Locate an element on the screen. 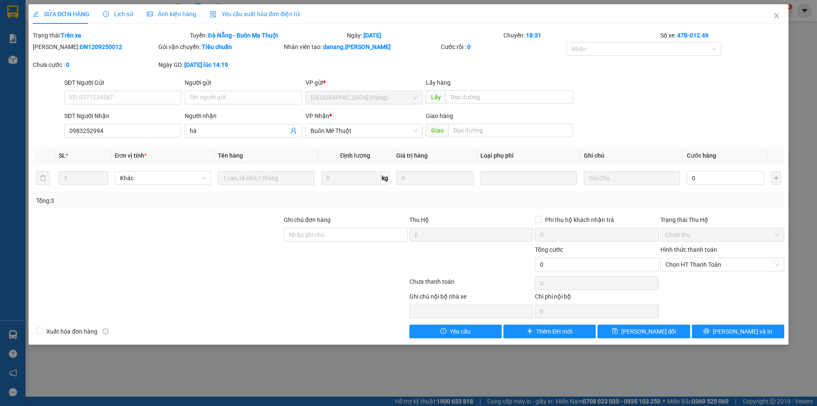 This screenshot has height=406, width=817. span: Yêu cầu xuất hóa đơn điện tử is located at coordinates (255, 14).